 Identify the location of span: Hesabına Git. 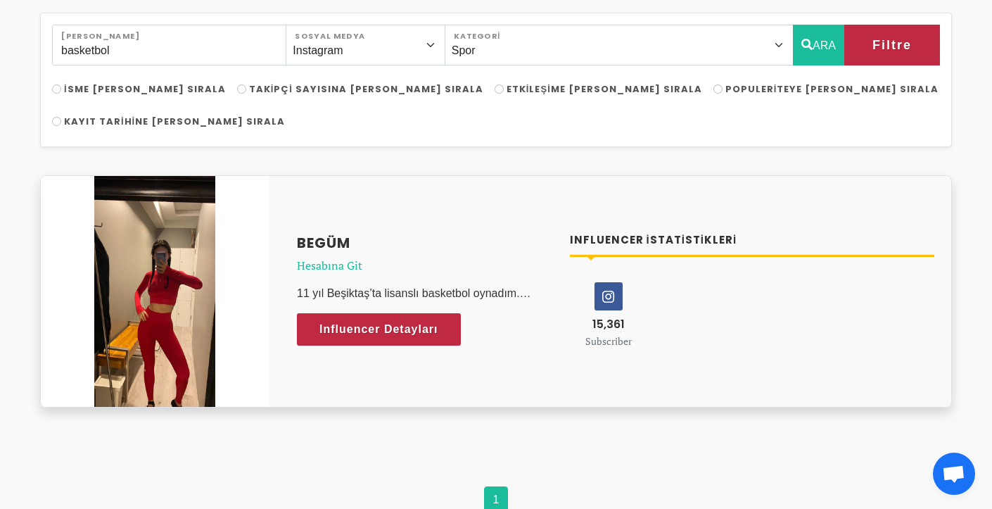
(425, 265).